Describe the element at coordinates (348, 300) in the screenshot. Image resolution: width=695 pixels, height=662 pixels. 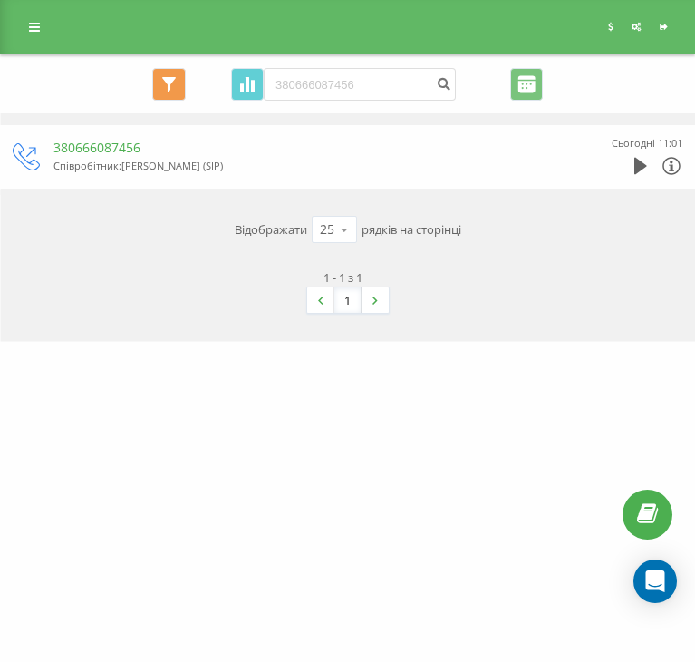
I see `a: 1` at that location.